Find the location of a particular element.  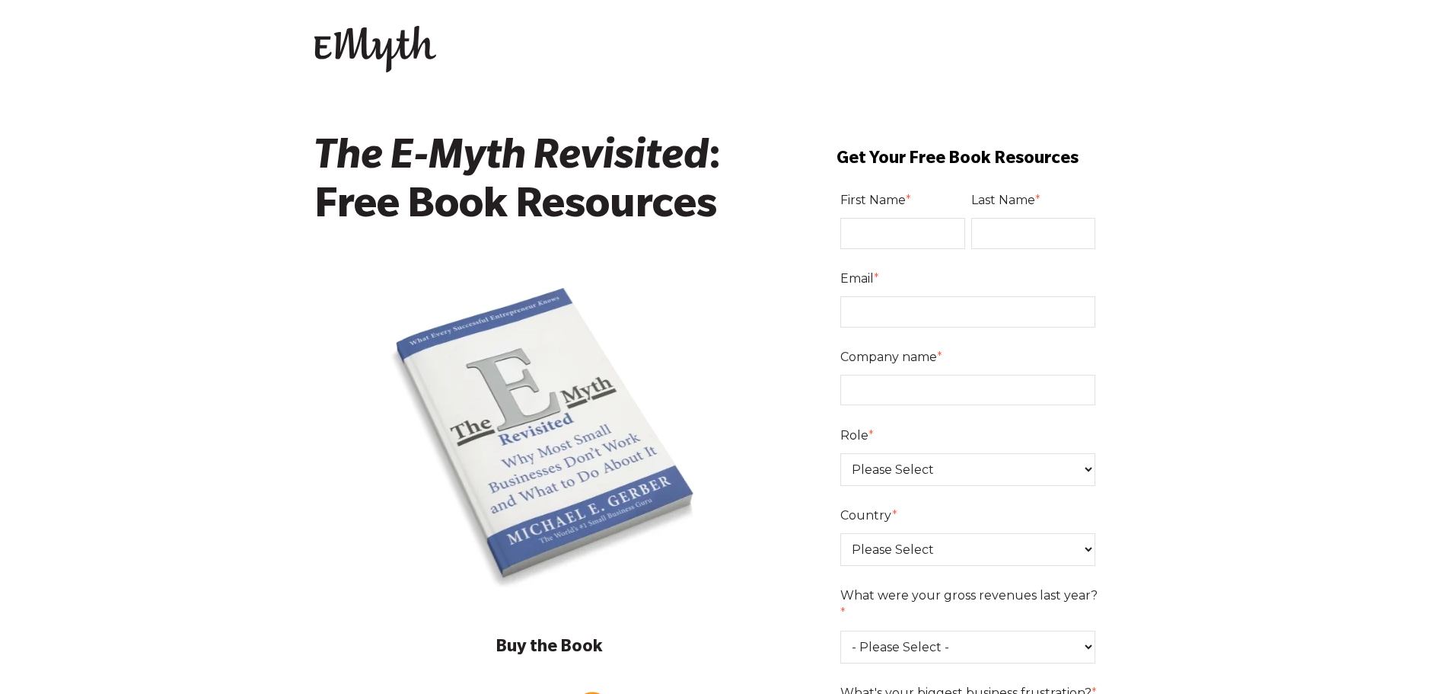

span: Email is located at coordinates (857, 278).